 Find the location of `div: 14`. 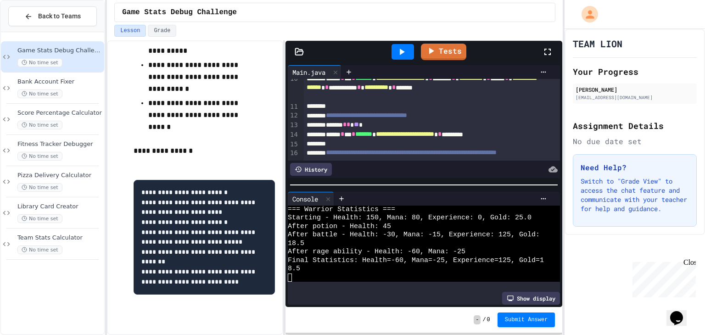

div: 14 is located at coordinates (293, 135).